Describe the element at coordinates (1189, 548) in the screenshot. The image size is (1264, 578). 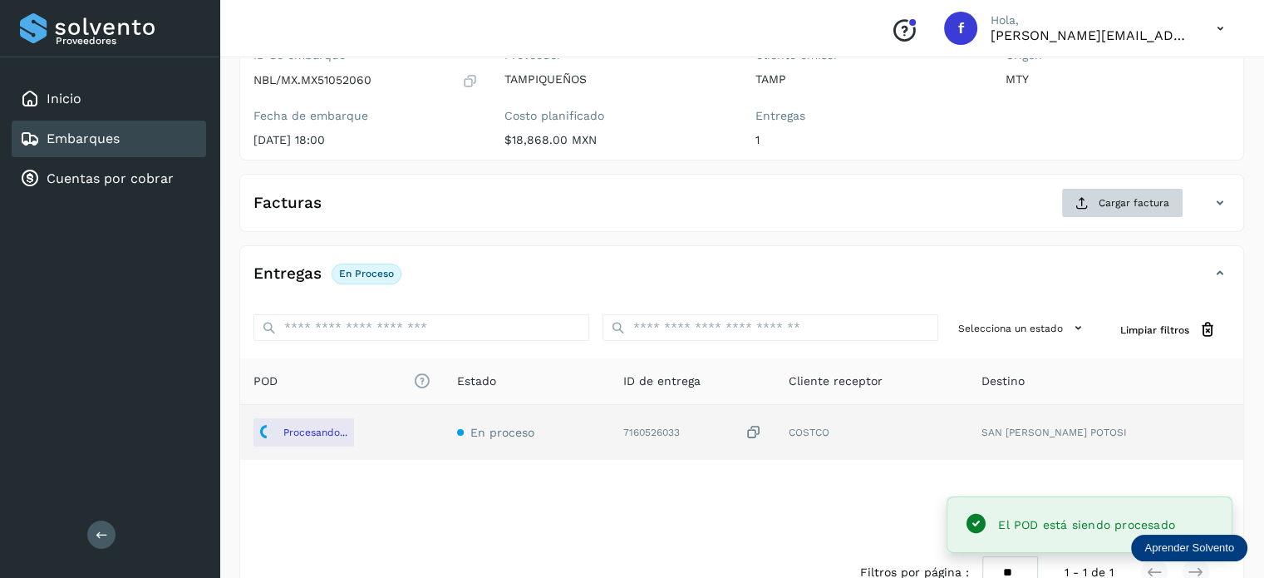
I see `p: Aprender Solvento` at that location.